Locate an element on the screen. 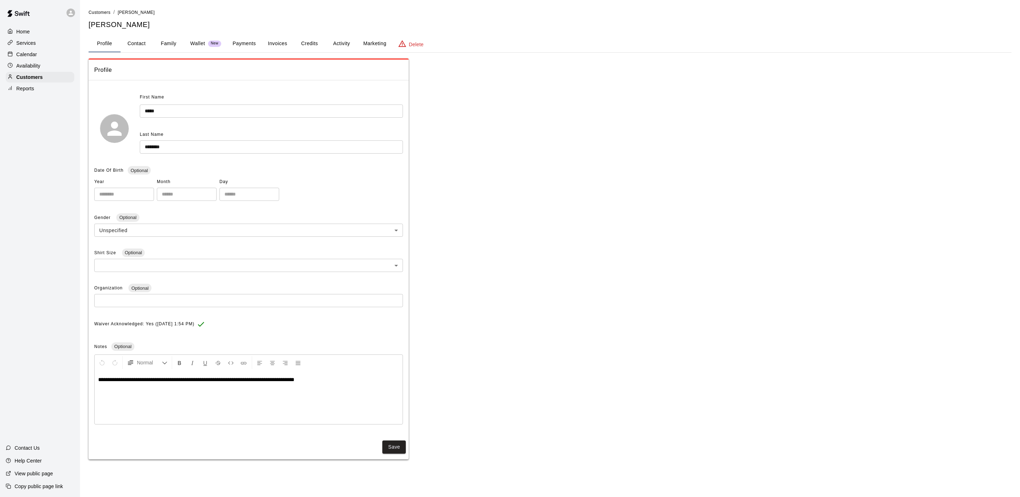 This screenshot has height=497, width=1020. div: Customers is located at coordinates (40, 77).